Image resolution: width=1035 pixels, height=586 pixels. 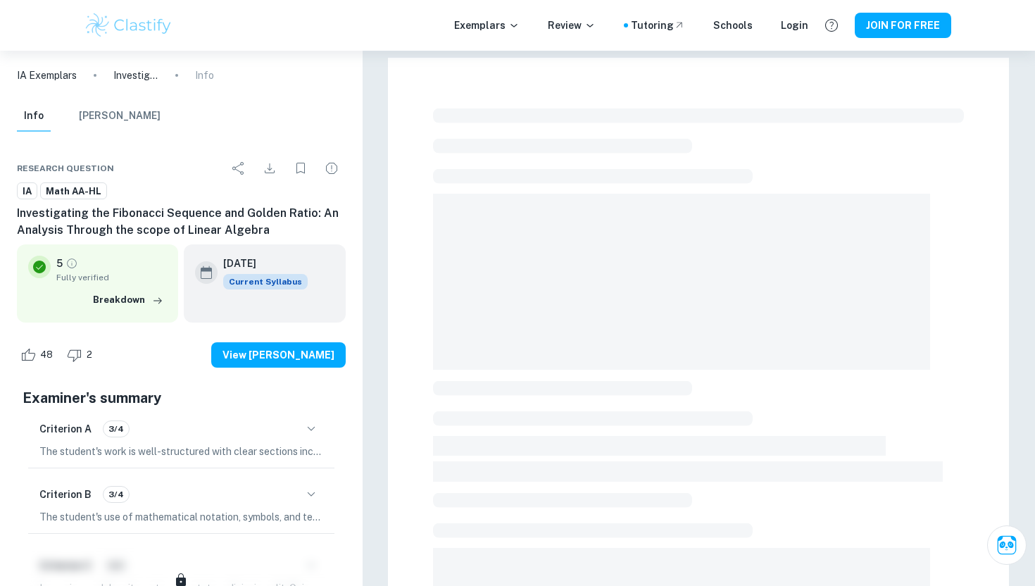 What do you see at coordinates (73, 191) in the screenshot?
I see `span: Math AA-HL` at bounding box center [73, 191].